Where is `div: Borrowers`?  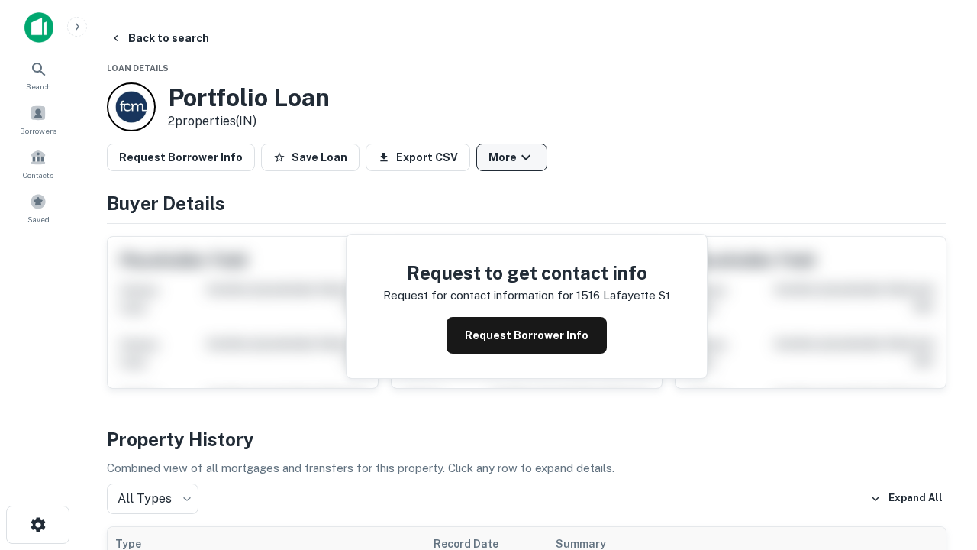 div: Borrowers is located at coordinates (38, 119).